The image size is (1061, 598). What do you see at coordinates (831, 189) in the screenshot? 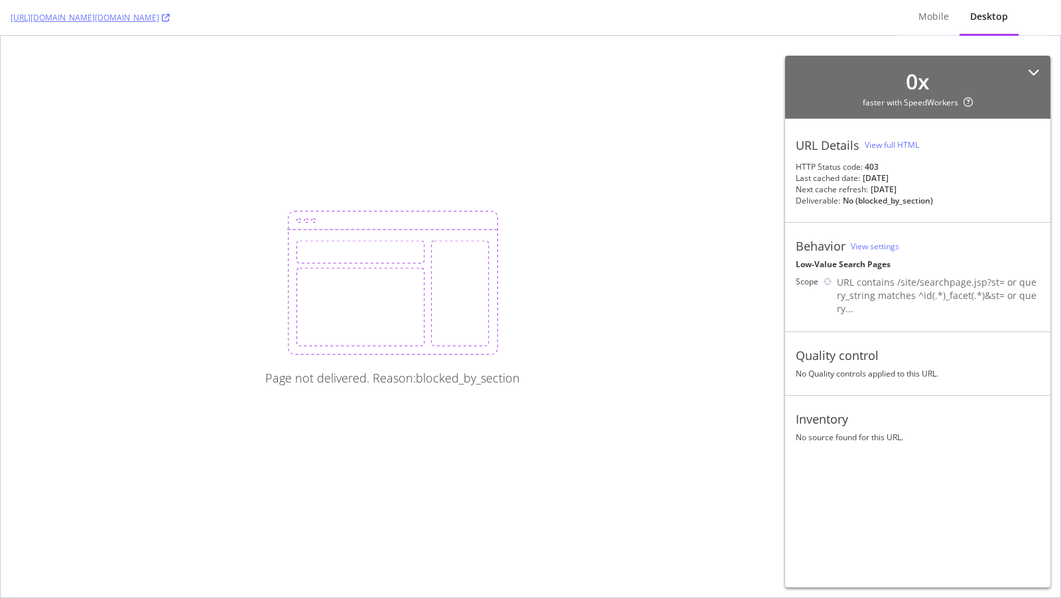
I see `div: Next cache refresh:` at bounding box center [831, 189].